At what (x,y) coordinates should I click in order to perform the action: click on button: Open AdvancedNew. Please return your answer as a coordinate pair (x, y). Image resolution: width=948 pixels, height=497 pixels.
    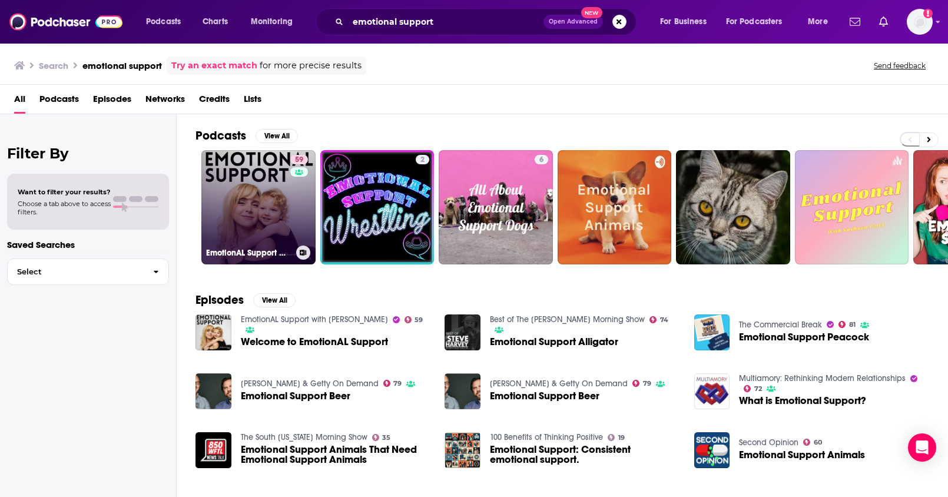
    Looking at the image, I should click on (573, 22).